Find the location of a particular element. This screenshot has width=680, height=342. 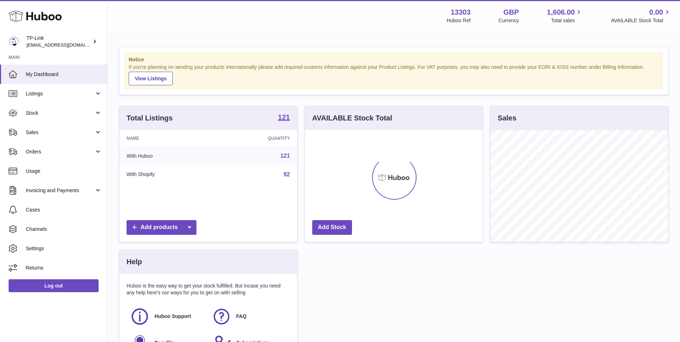

strong: Notice is located at coordinates (394, 60).